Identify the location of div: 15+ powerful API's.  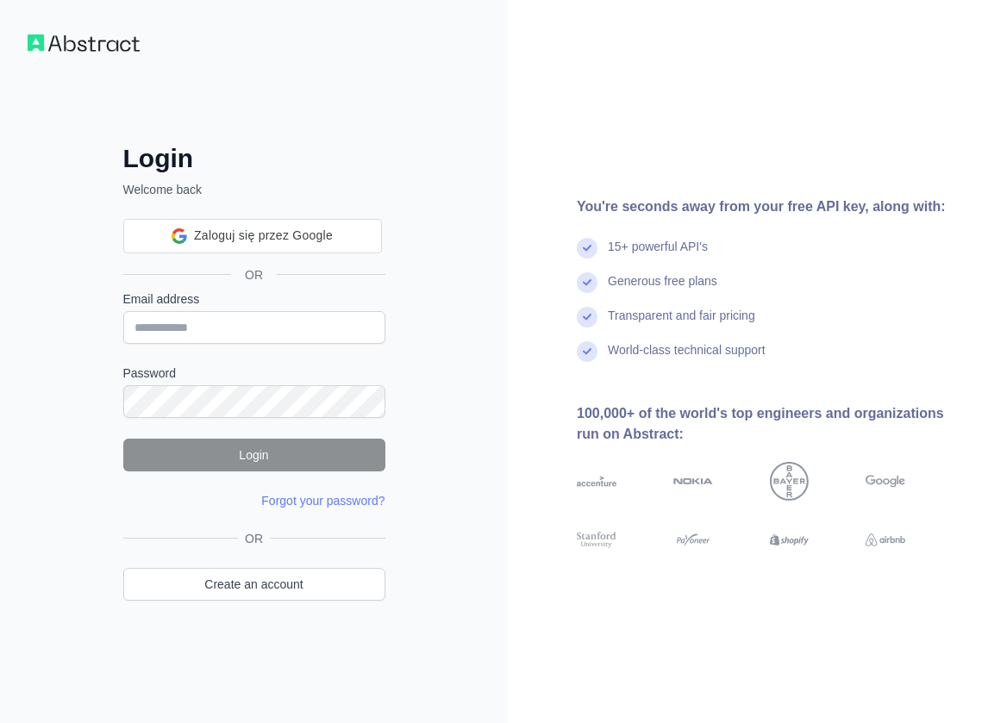
(658, 255).